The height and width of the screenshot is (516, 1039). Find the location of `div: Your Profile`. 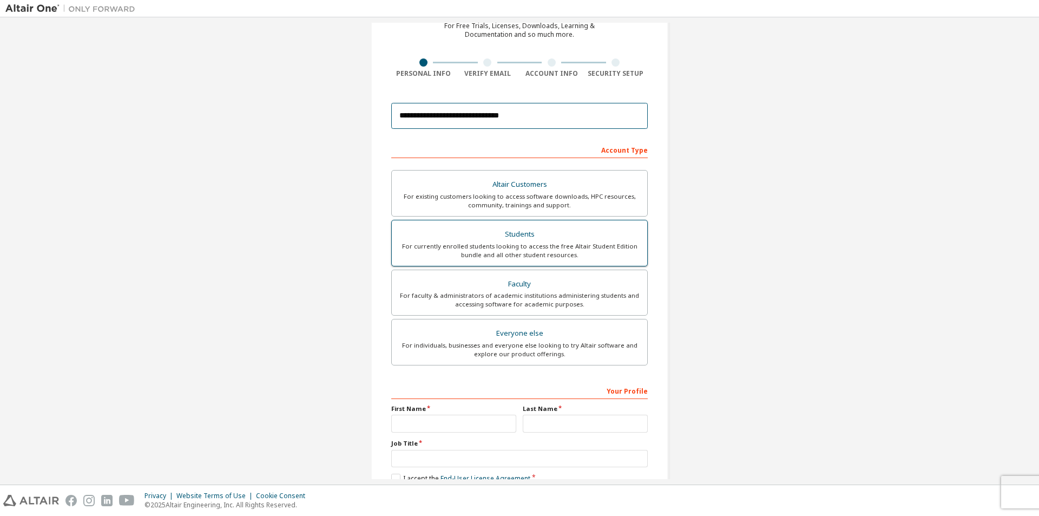

div: Your Profile is located at coordinates (519, 390).